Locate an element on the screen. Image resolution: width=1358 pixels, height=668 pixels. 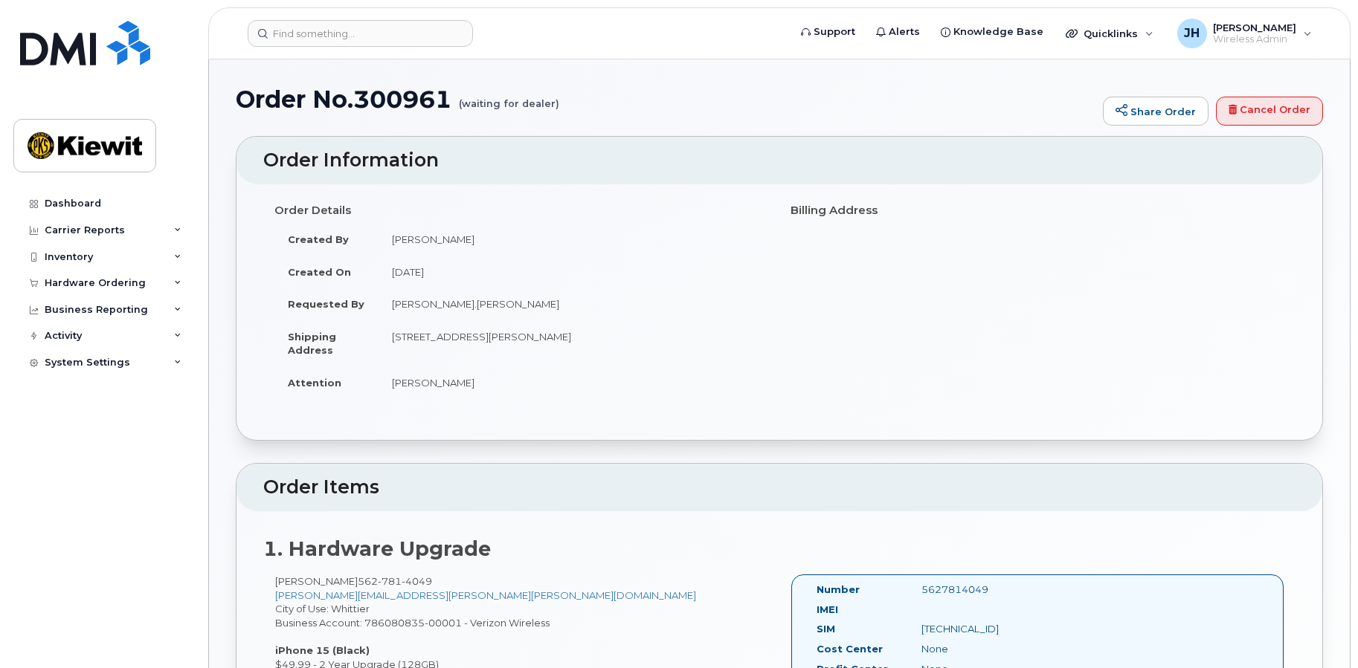
strong: 1. Hardware Upgrade is located at coordinates (377, 549).